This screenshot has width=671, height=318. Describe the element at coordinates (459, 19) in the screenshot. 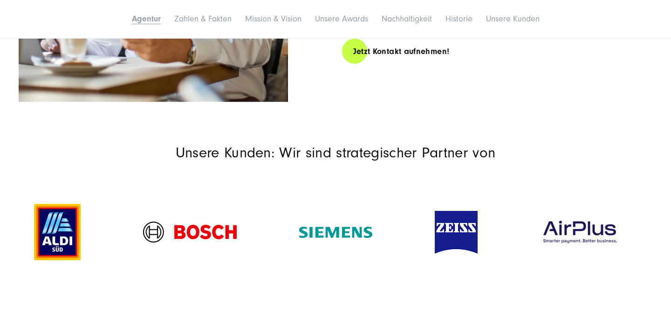

I see `a: Historie` at that location.